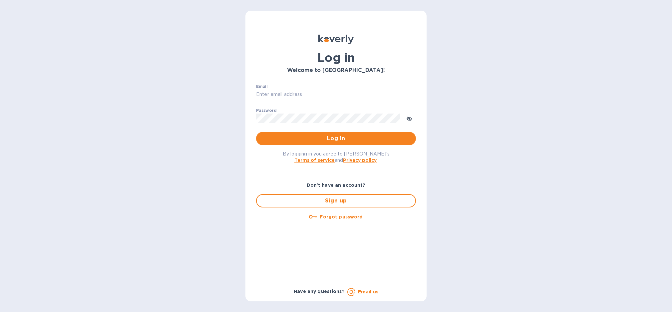 Image resolution: width=672 pixels, height=312 pixels. What do you see at coordinates (336, 201) in the screenshot?
I see `span: Sign up` at bounding box center [336, 201].